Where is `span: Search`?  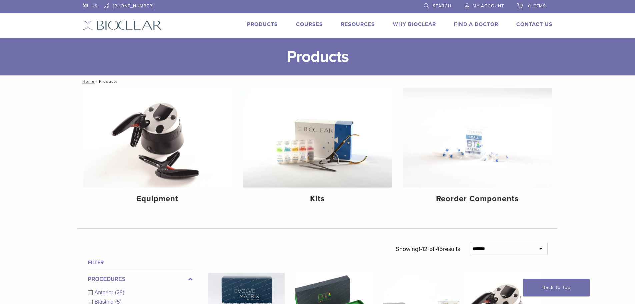 span: Search is located at coordinates (442, 6).